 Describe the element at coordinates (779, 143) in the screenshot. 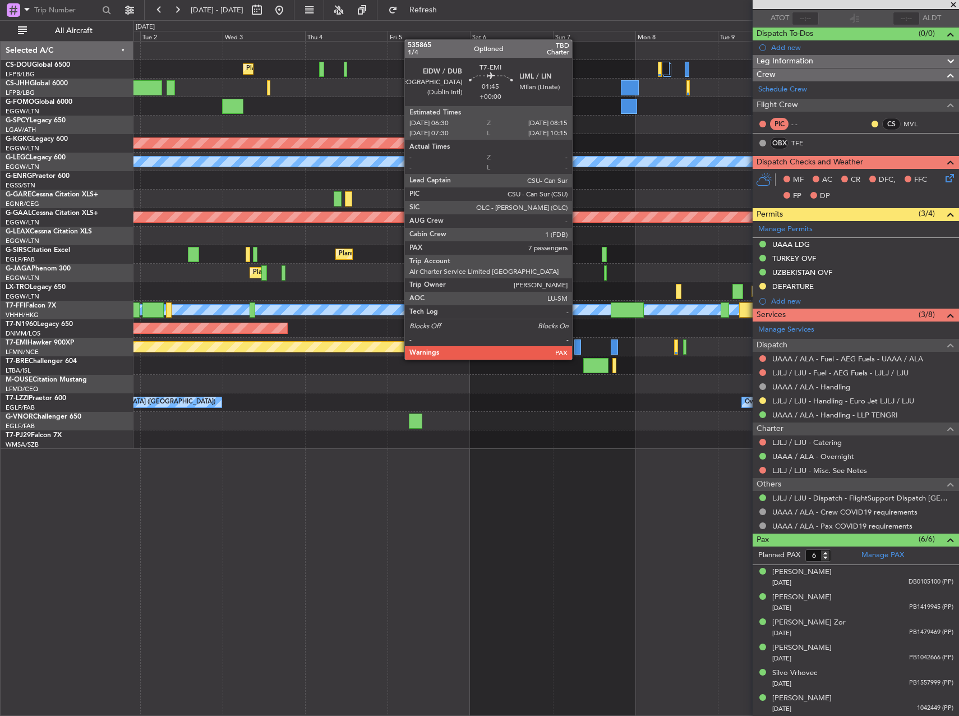

I see `div: OBX` at that location.